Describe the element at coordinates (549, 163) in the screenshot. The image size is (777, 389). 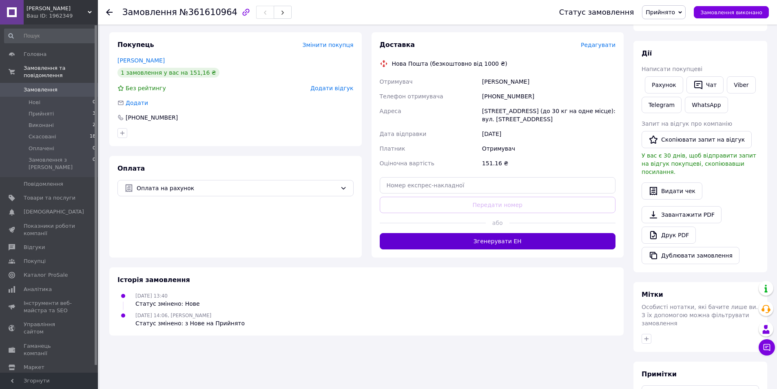
I see `div: 151.16 ₴` at that location.